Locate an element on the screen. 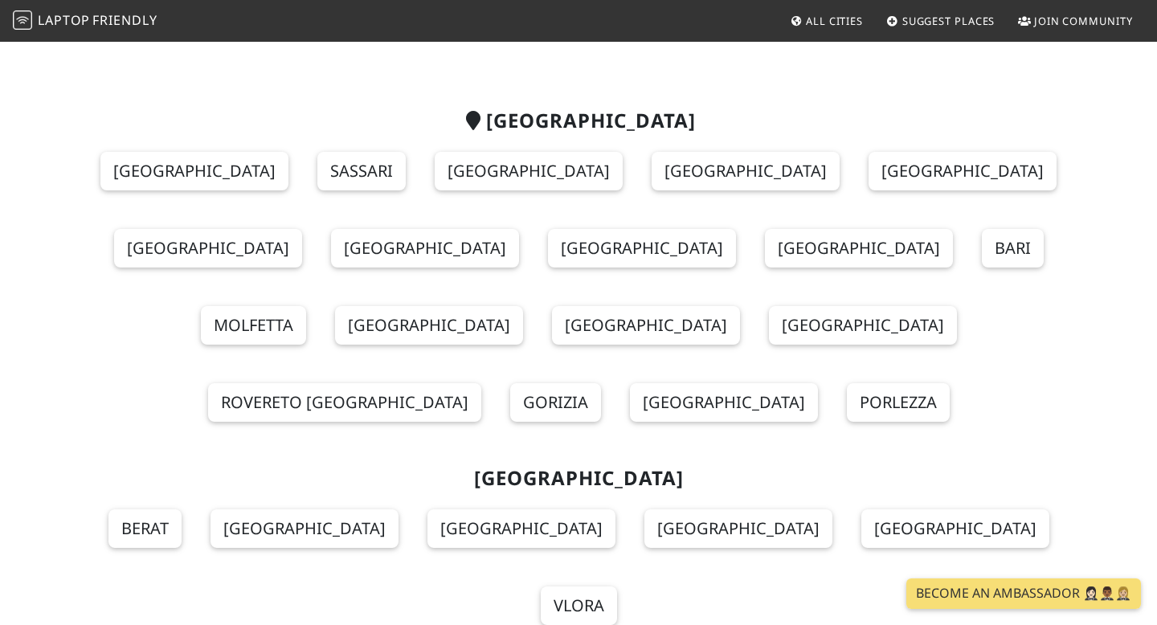  a: Molfetta is located at coordinates (253, 325).